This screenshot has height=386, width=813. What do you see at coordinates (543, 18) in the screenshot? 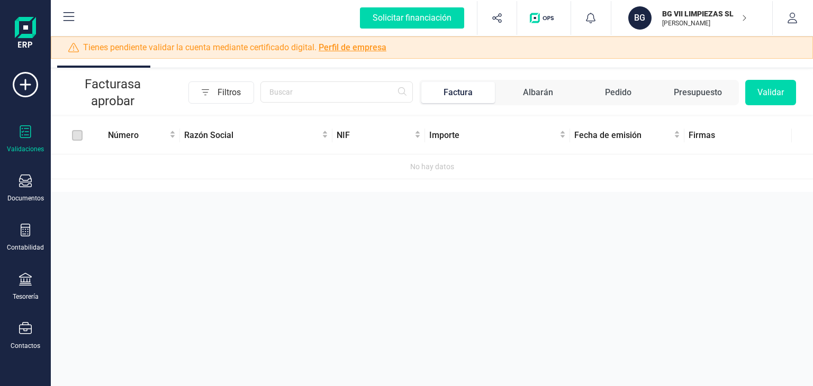
I see `img: Logo de OPS` at bounding box center [543, 18].